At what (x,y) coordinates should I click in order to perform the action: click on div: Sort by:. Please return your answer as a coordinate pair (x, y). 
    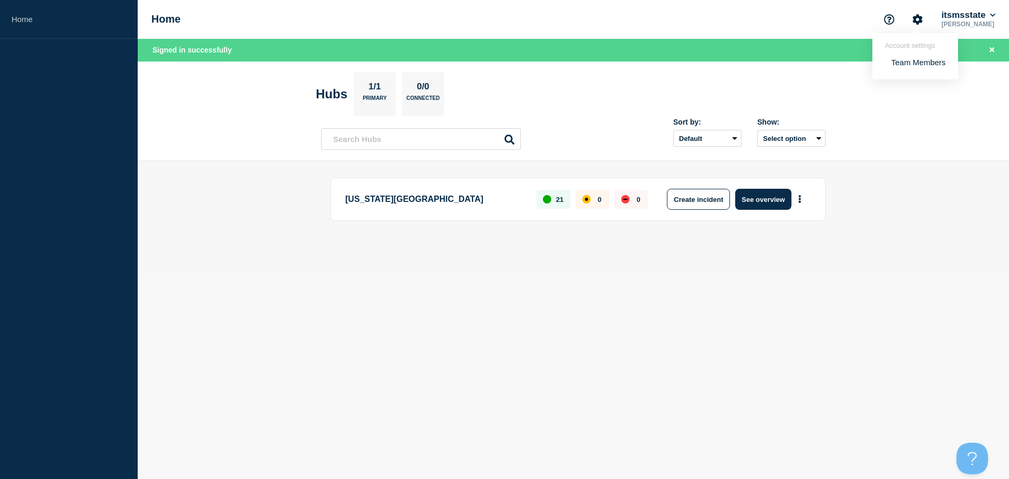
    Looking at the image, I should click on (708, 122).